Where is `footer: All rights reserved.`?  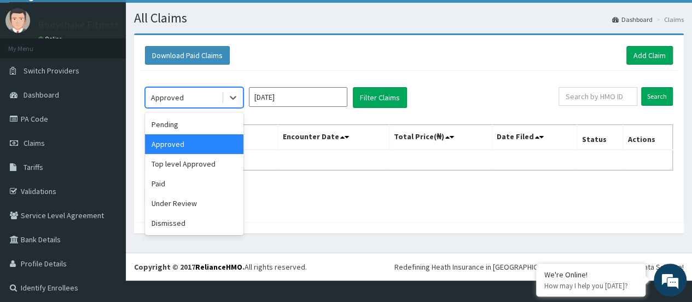 footer: All rights reserved. is located at coordinates (409, 266).